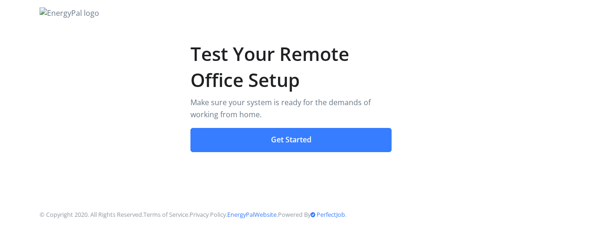  What do you see at coordinates (331, 215) in the screenshot?
I see `a: PerfectJob` at bounding box center [331, 215].